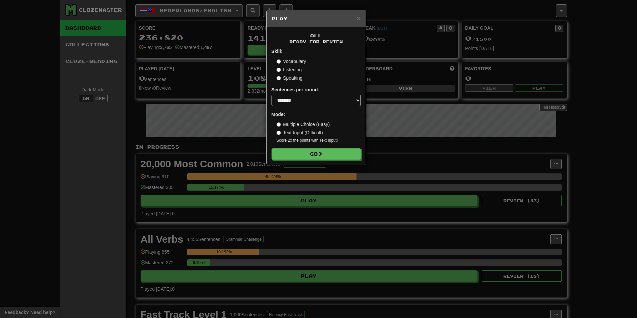 The image size is (637, 318). I want to click on label: Vocabulary, so click(291, 61).